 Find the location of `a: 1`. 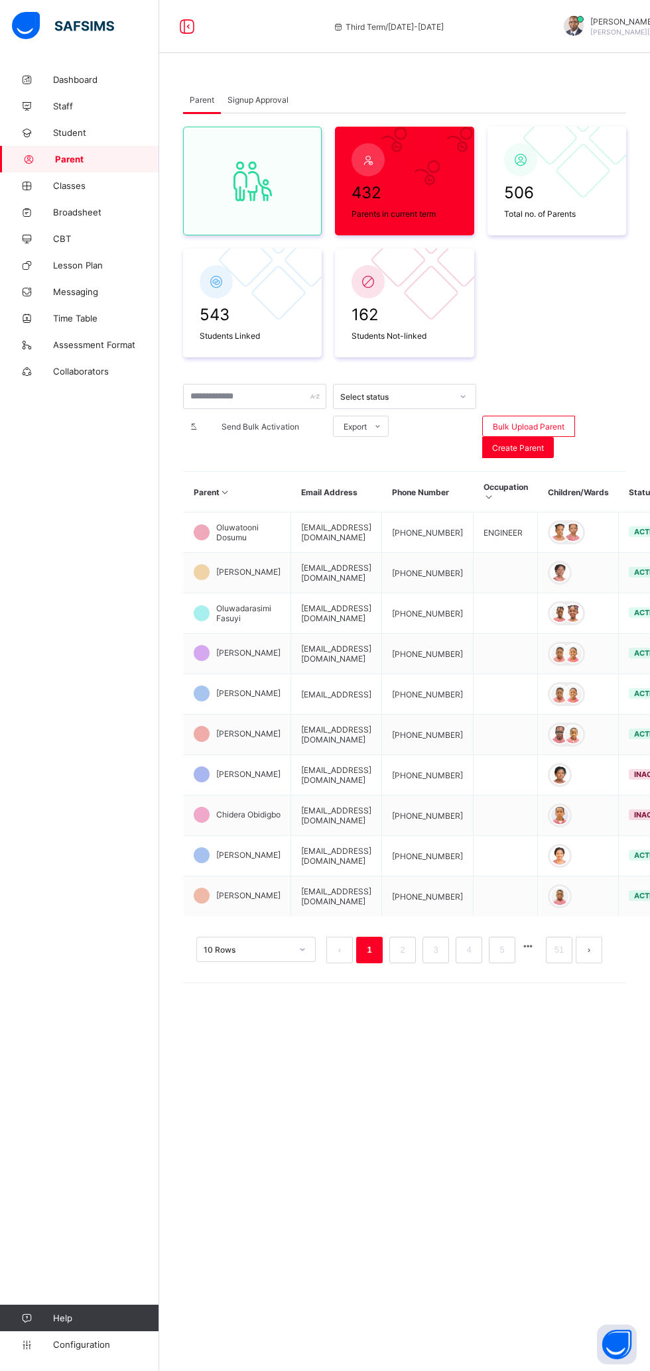

a: 1 is located at coordinates (369, 950).